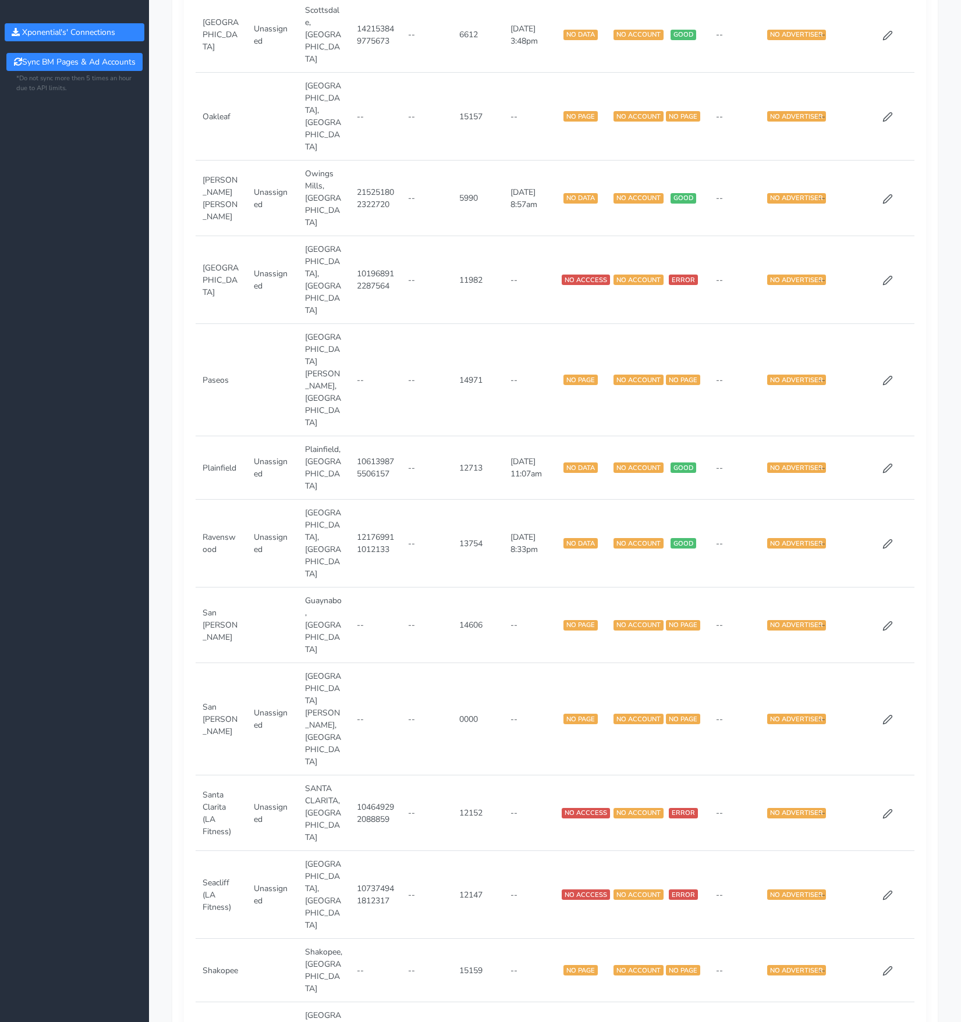  Describe the element at coordinates (375, 543) in the screenshot. I see `td: 121769911012133` at that location.